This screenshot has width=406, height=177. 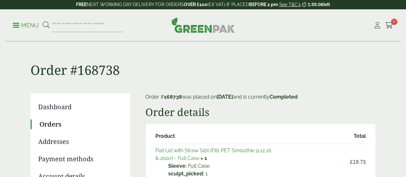 I want to click on strong: FREE, so click(x=81, y=4).